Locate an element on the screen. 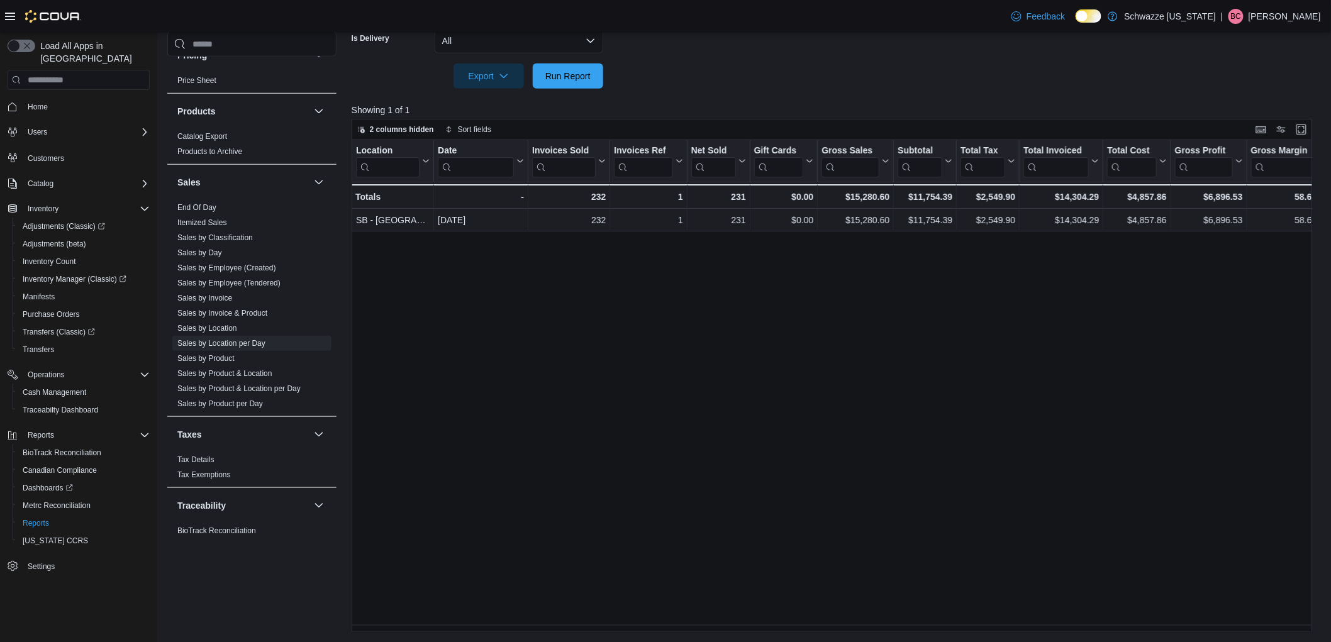  button: Users is located at coordinates (37, 132).